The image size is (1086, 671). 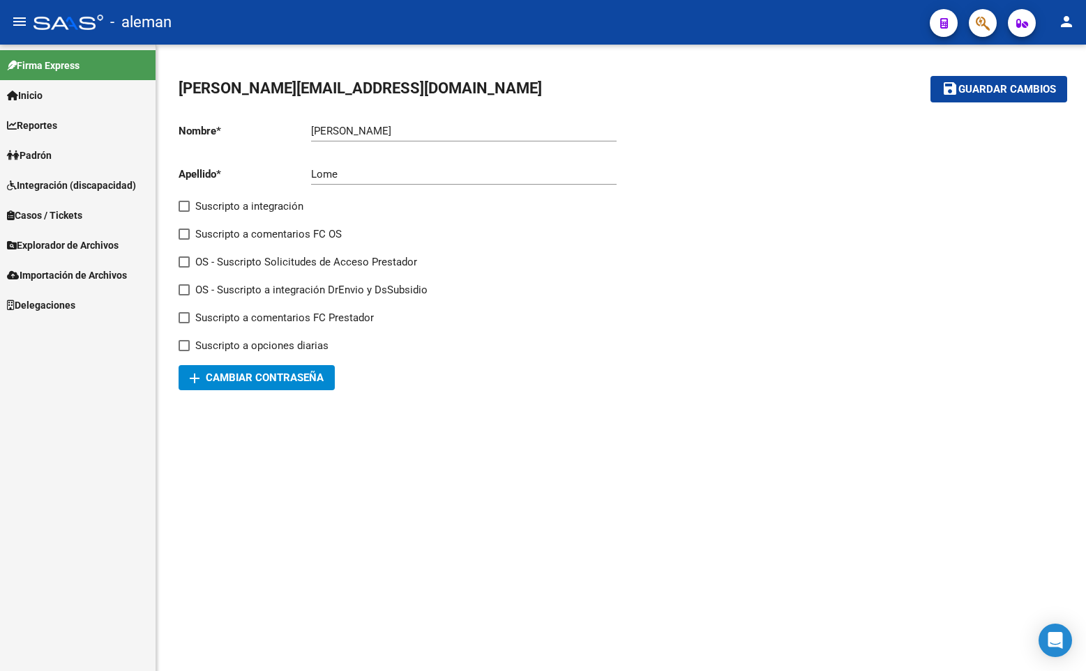 What do you see at coordinates (249, 206) in the screenshot?
I see `span: Suscripto a integración` at bounding box center [249, 206].